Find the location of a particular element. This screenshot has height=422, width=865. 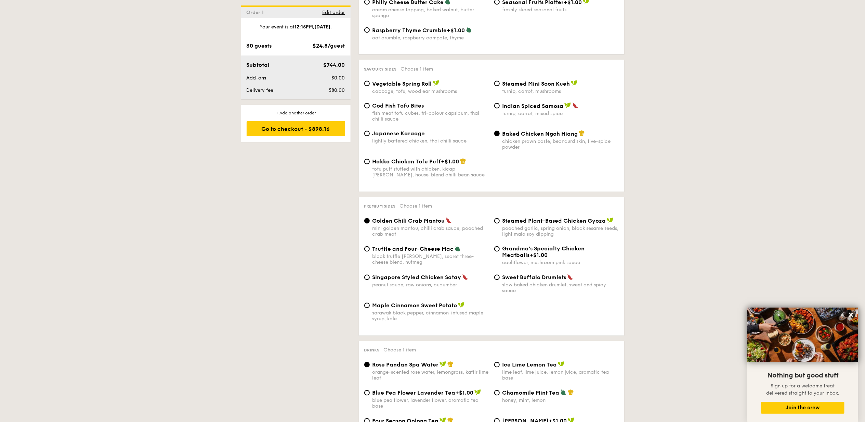

div: oat crumble, raspberry compote, thyme is located at coordinates (431, 38).